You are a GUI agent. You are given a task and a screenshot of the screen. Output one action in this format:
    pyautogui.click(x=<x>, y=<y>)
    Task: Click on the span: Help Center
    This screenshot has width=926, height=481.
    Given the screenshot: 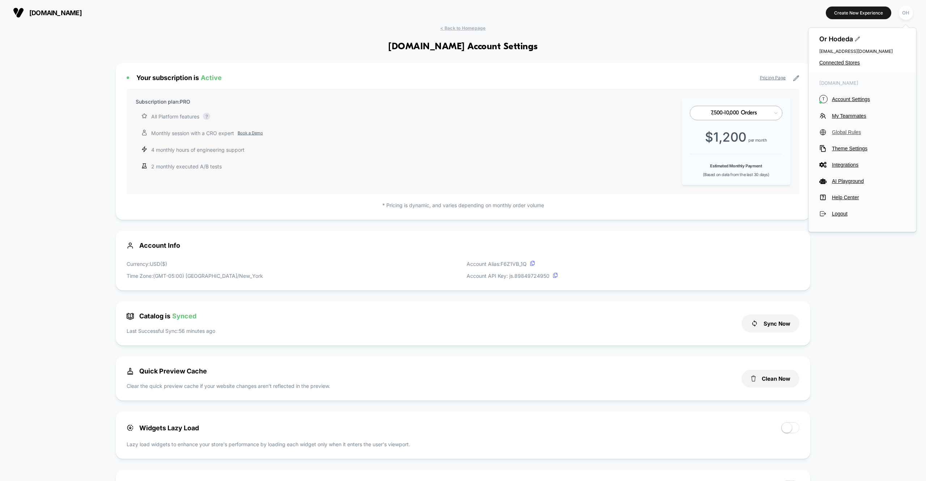 What is the action you would take?
    pyautogui.click(x=869, y=197)
    